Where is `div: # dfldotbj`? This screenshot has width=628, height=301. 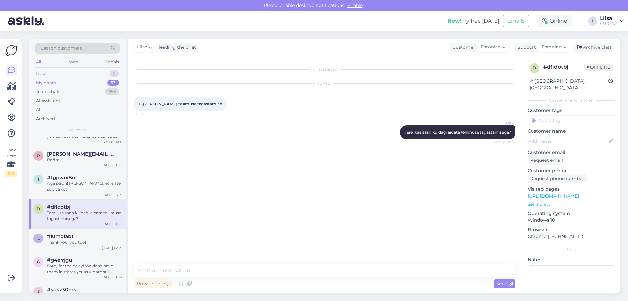 div: # dfldotbj is located at coordinates (564, 67).